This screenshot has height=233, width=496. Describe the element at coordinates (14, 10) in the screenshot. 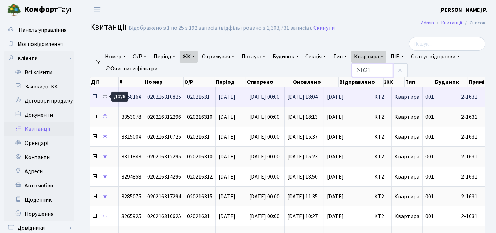

I see `img: logo.png` at that location.